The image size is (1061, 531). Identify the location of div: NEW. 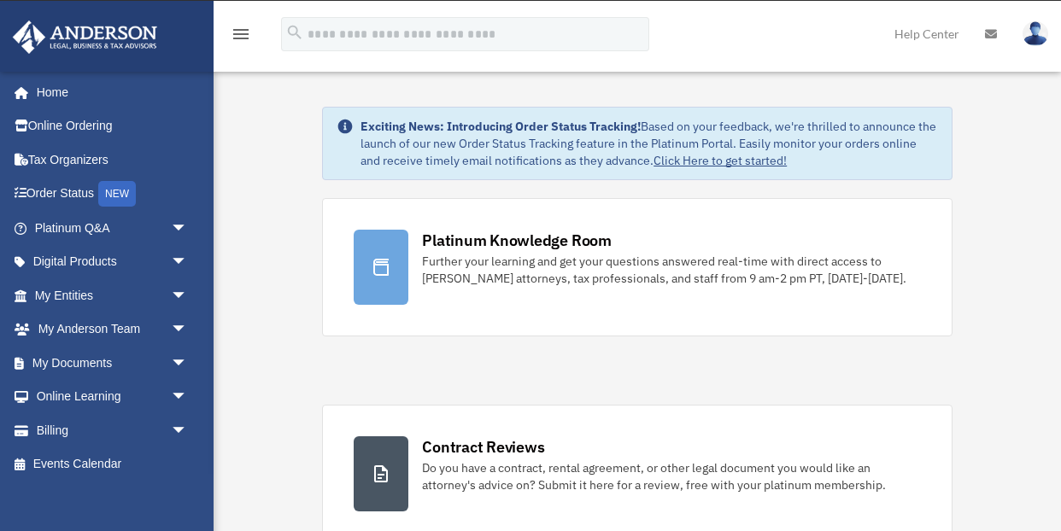
(117, 194).